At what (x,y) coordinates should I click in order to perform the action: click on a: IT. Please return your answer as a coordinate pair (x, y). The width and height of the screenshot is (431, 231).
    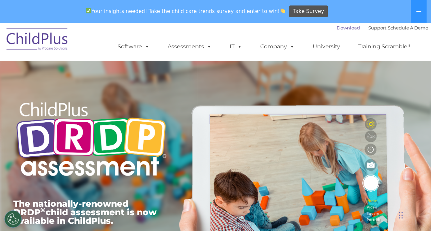
    Looking at the image, I should click on (236, 47).